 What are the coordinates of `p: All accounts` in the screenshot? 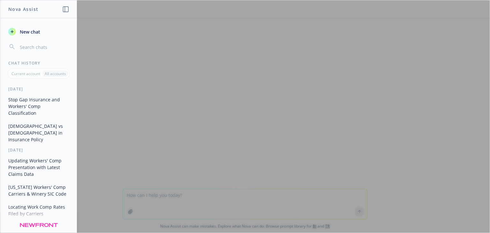 It's located at (55, 73).